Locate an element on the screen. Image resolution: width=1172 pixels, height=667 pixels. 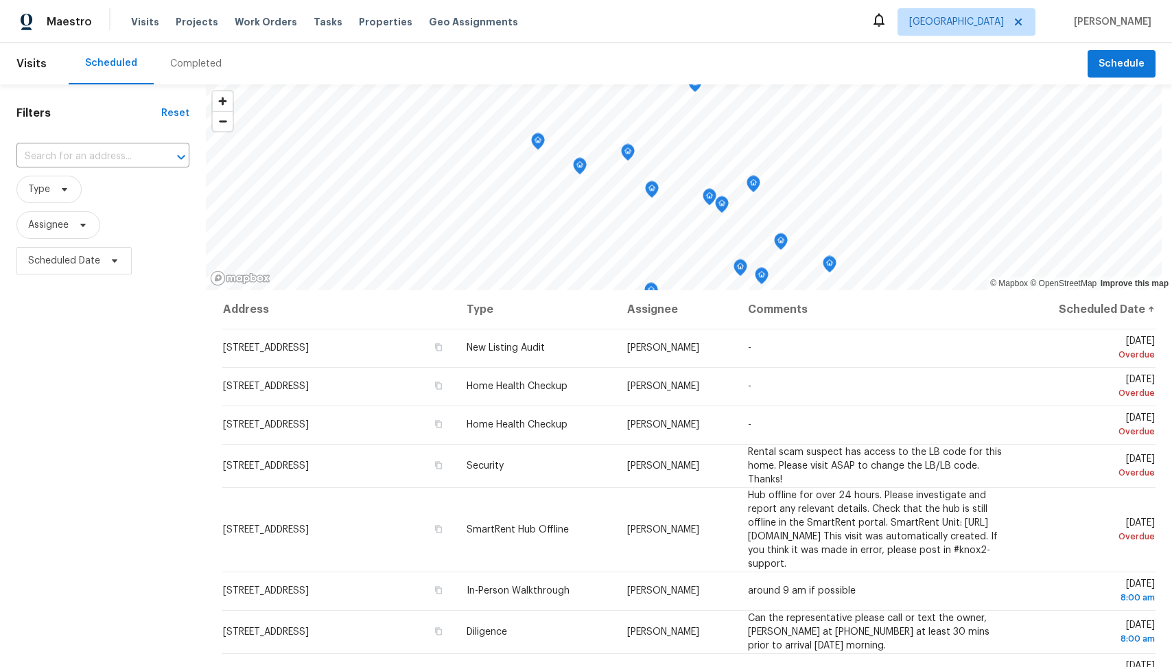
a: Mapbox is located at coordinates (1008, 283).